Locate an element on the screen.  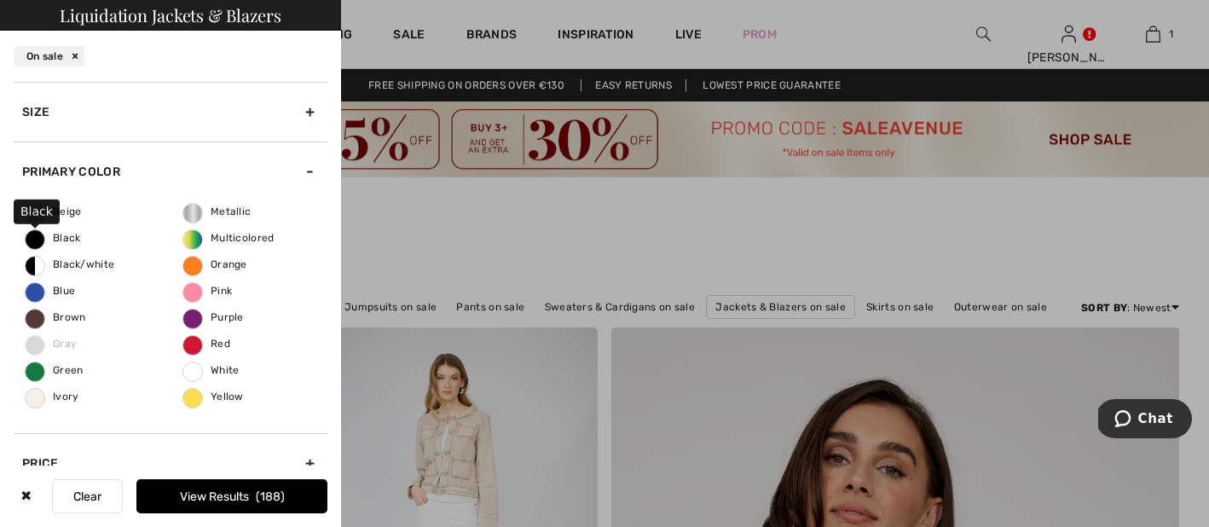
span: 188 is located at coordinates (270, 496).